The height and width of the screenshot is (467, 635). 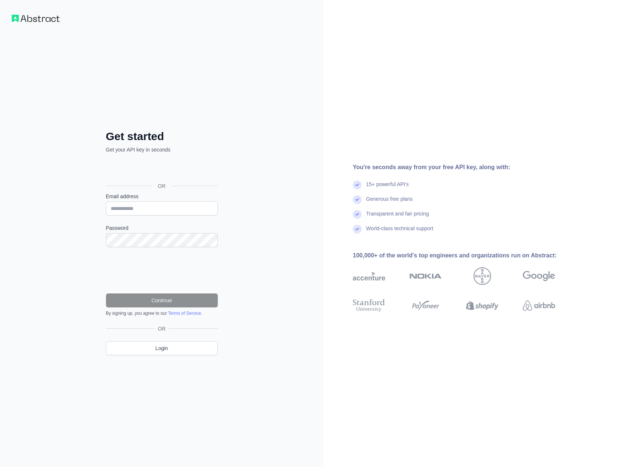 What do you see at coordinates (426, 306) in the screenshot?
I see `img: payoneer` at bounding box center [426, 306].